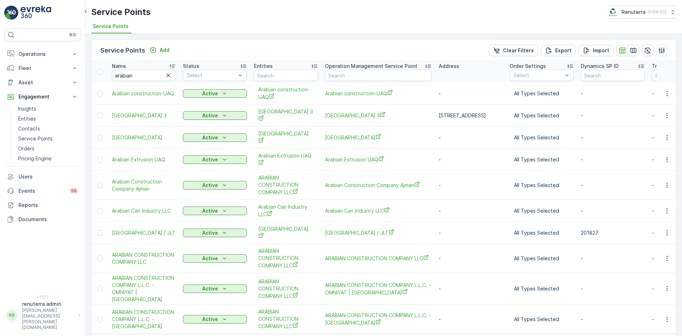 Image resolution: width=682 pixels, height=336 pixels. What do you see at coordinates (43, 97) in the screenshot?
I see `p: Engagement` at bounding box center [43, 97].